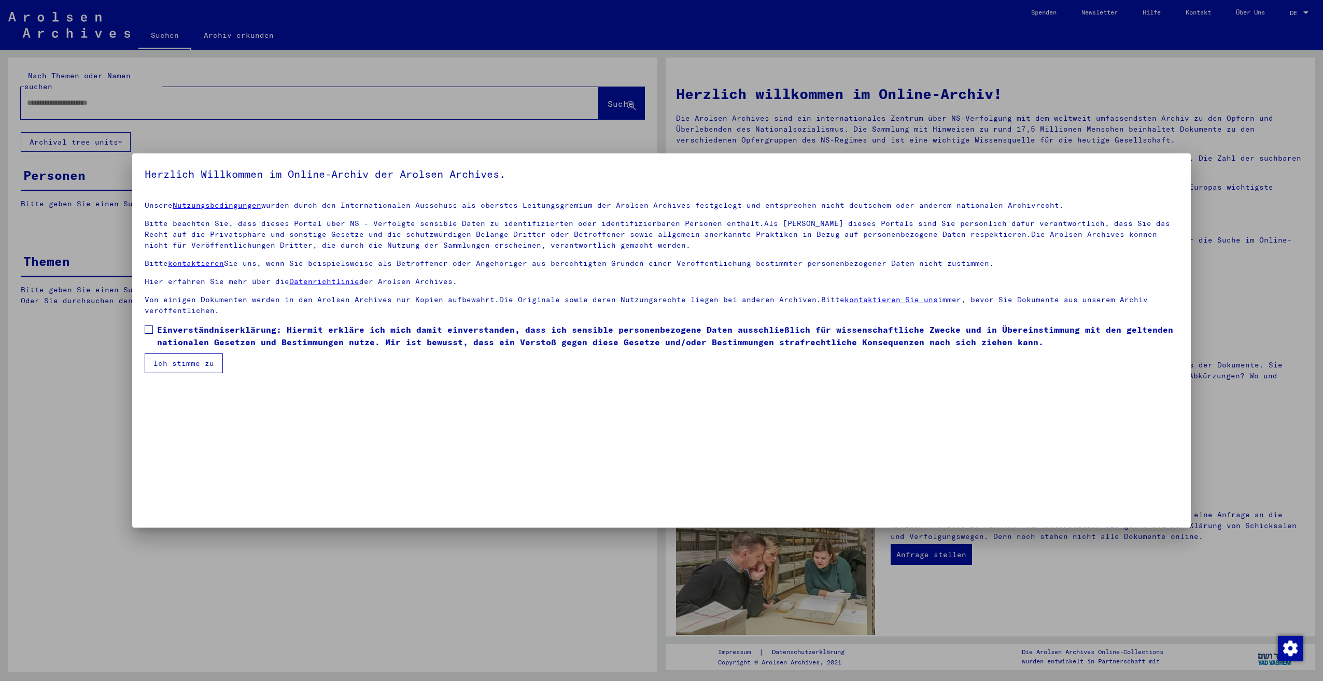 The width and height of the screenshot is (1323, 681). Describe the element at coordinates (324, 281) in the screenshot. I see `a: Datenrichtlinie` at that location.